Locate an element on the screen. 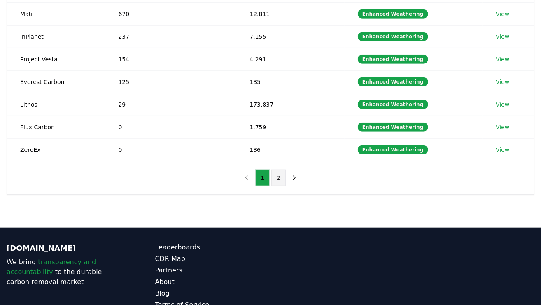  td: 125 is located at coordinates (171, 82).